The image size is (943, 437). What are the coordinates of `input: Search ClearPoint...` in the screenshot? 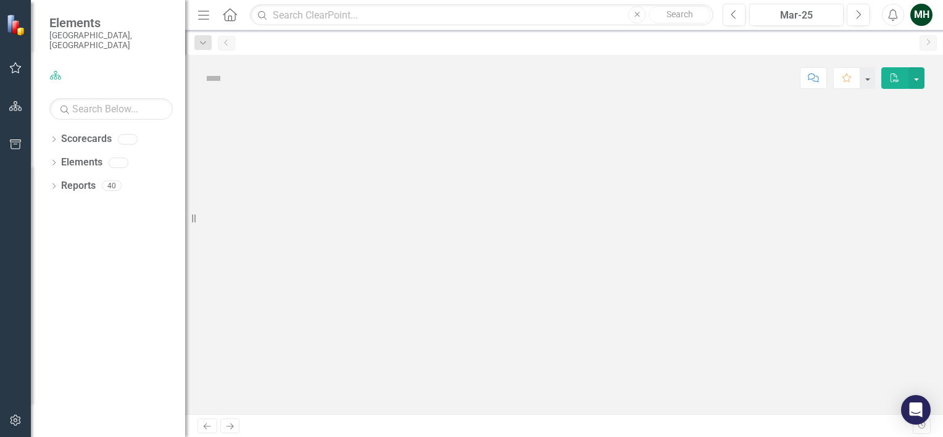 It's located at (481, 15).